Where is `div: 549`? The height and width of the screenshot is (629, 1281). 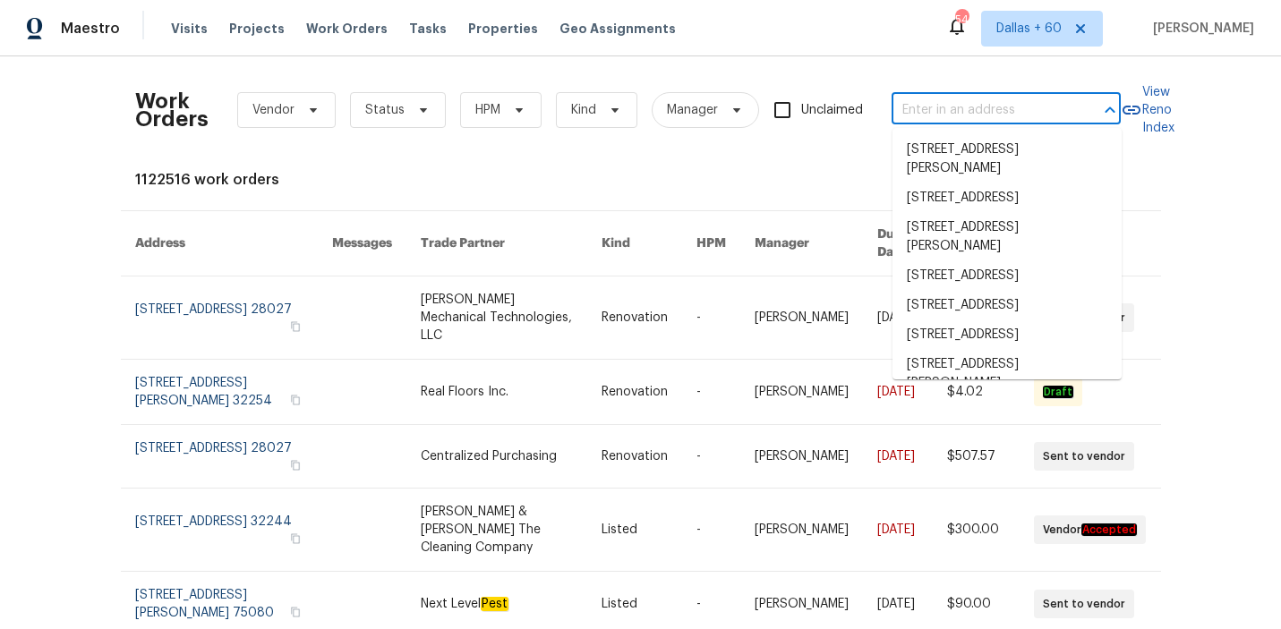
div: 549 is located at coordinates (961, 20).